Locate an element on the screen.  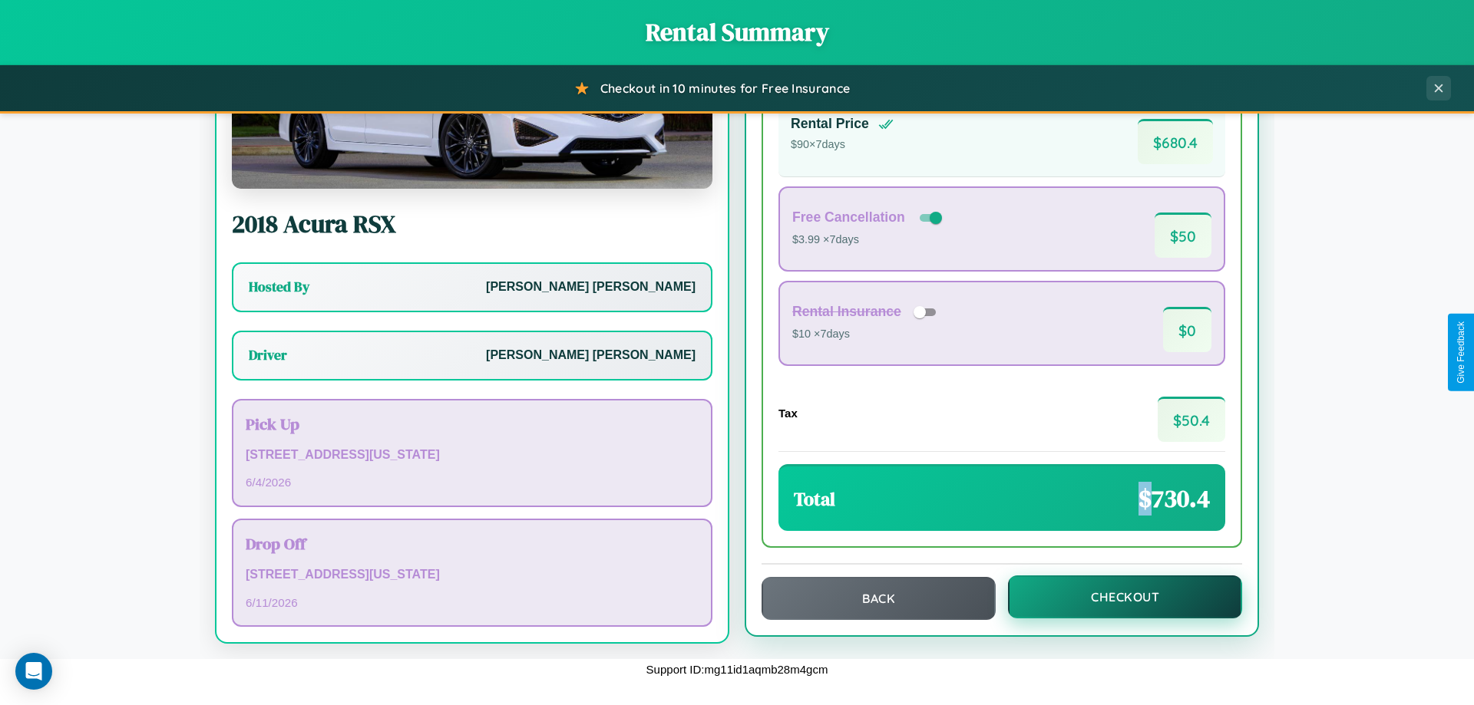
h1: Rental Summary is located at coordinates (737, 32).